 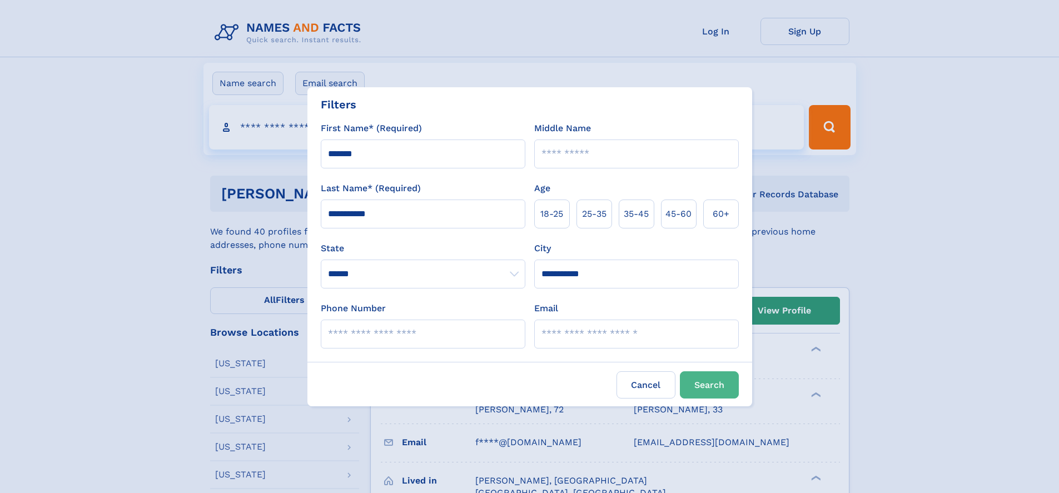 What do you see at coordinates (371, 128) in the screenshot?
I see `label: First Name* (Required)` at bounding box center [371, 128].